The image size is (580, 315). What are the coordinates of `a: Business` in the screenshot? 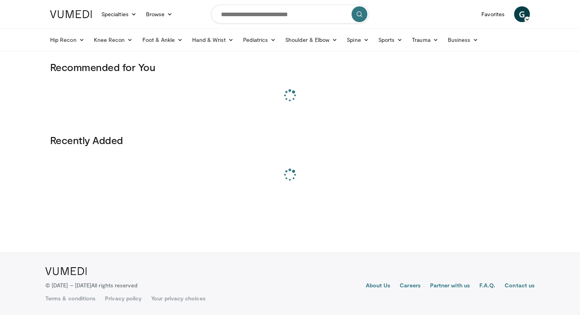 It's located at (463, 40).